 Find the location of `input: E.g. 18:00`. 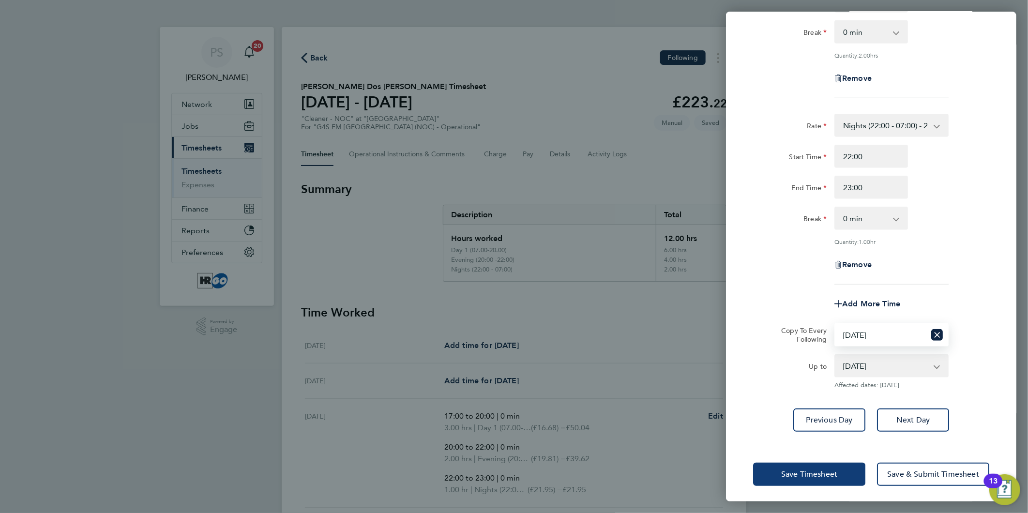

input: E.g. 18:00 is located at coordinates (871, 187).